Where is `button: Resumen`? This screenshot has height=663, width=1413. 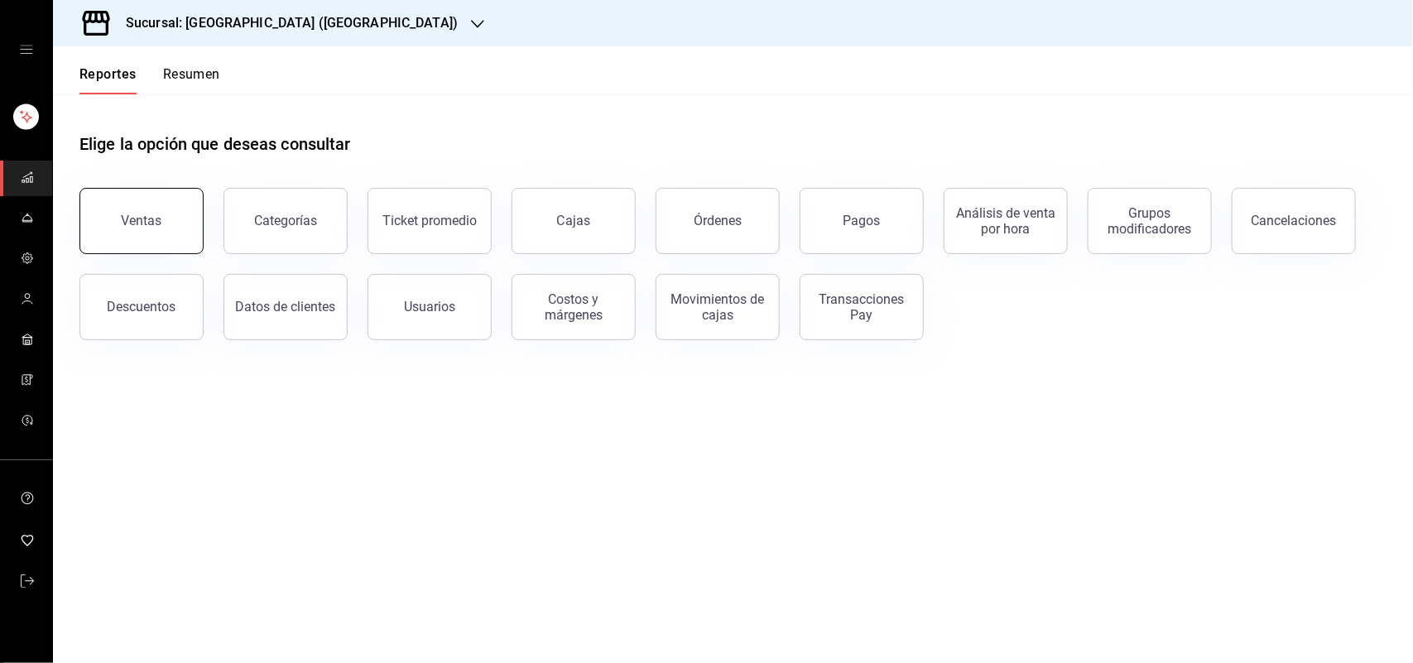 button: Resumen is located at coordinates (191, 80).